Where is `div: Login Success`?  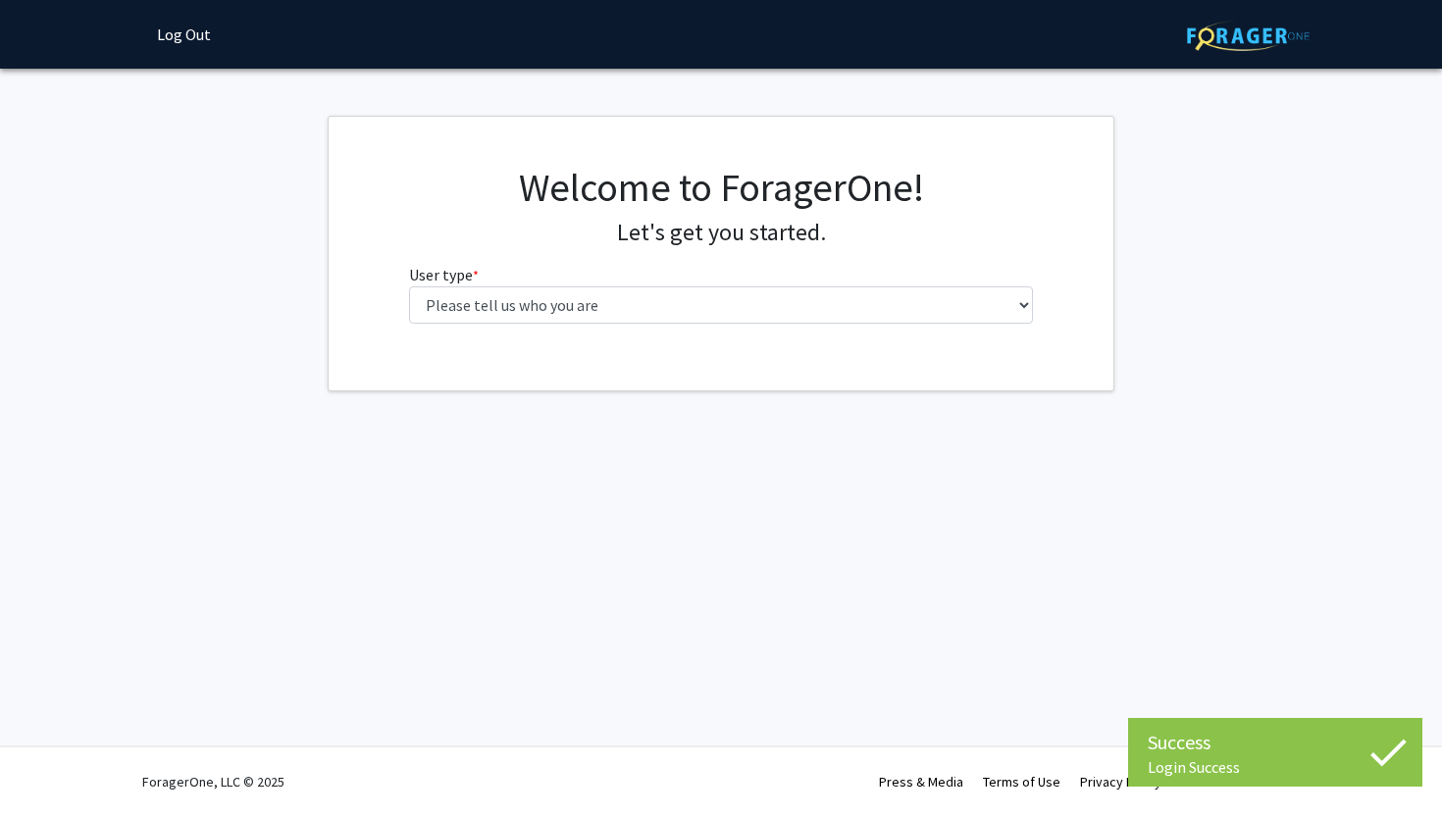
div: Login Success is located at coordinates (1276, 767).